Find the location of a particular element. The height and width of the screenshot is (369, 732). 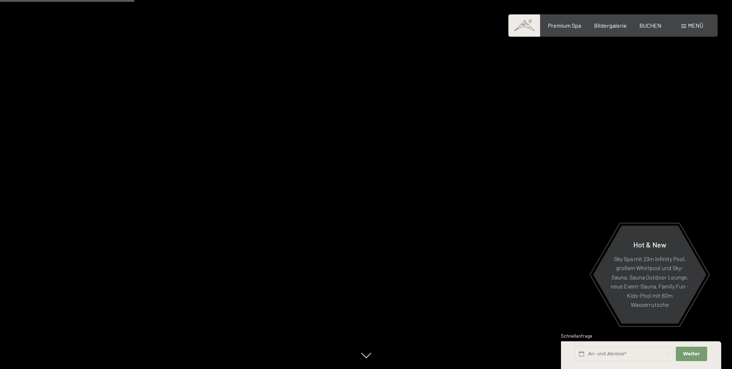

a: Hot & New Sky Spa mit 23m Infinity Pool, großem Whirlpool und Sky-Sauna, Sauna Outdoor Lounge, ne... is located at coordinates (649, 275).